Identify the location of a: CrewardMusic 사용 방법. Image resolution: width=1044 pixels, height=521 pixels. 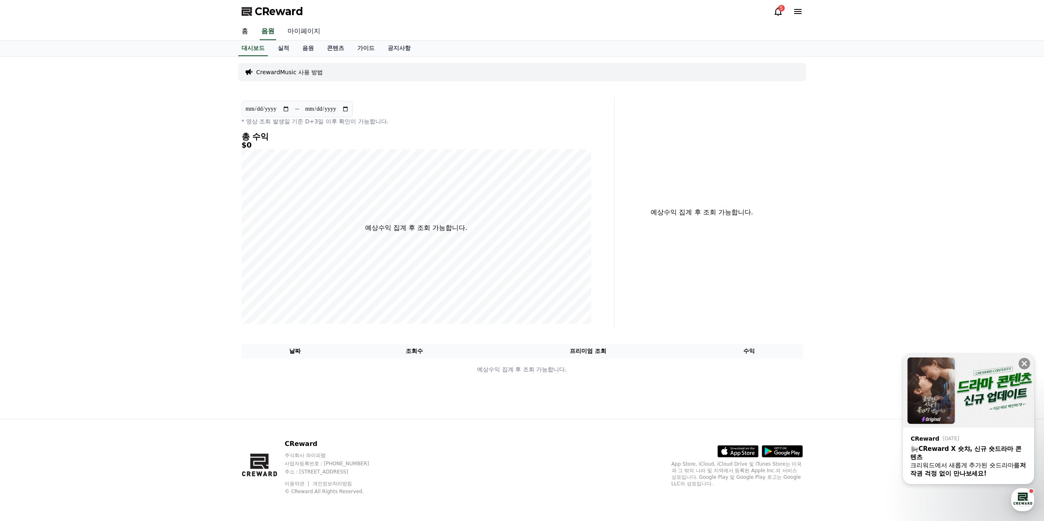
(289, 72).